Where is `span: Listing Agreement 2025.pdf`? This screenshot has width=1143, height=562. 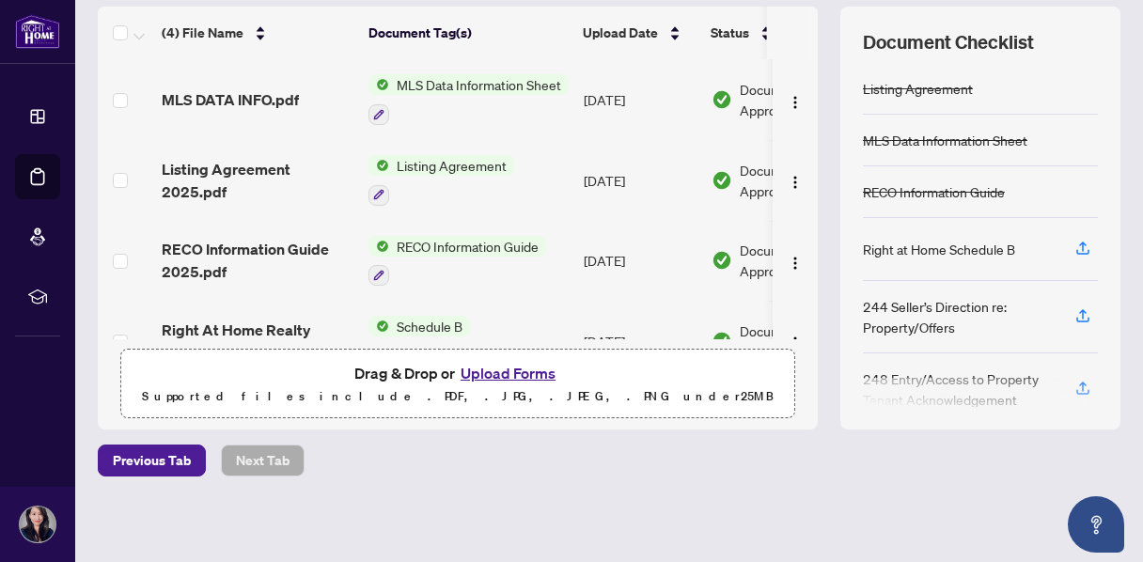
span: Listing Agreement 2025.pdf is located at coordinates (257, 180).